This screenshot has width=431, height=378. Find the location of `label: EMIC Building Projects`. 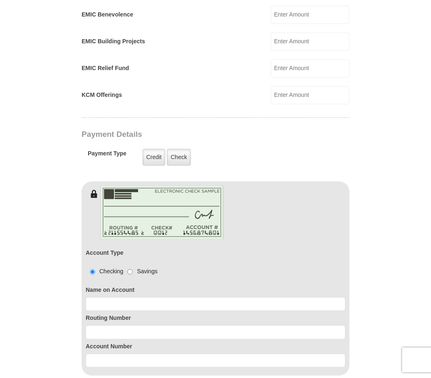

label: EMIC Building Projects is located at coordinates (113, 41).